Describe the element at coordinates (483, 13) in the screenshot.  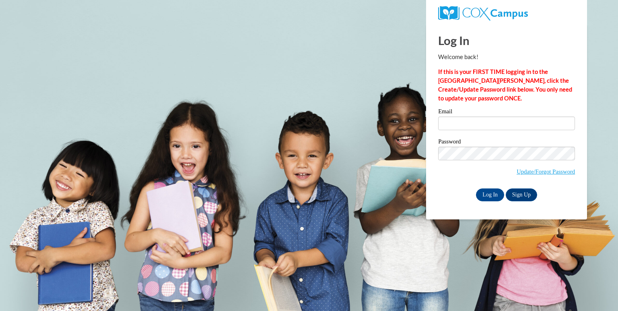
I see `img: COX Campus` at that location.